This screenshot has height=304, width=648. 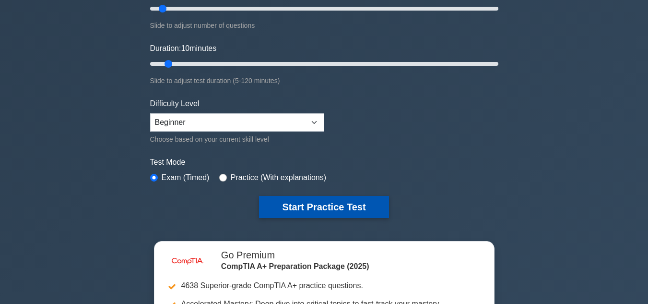 I want to click on span: 10, so click(x=185, y=48).